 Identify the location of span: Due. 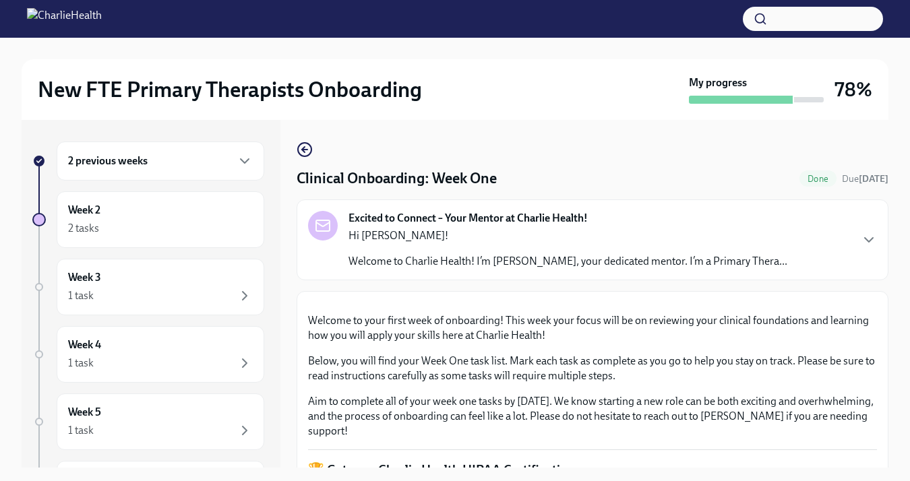
(864, 179).